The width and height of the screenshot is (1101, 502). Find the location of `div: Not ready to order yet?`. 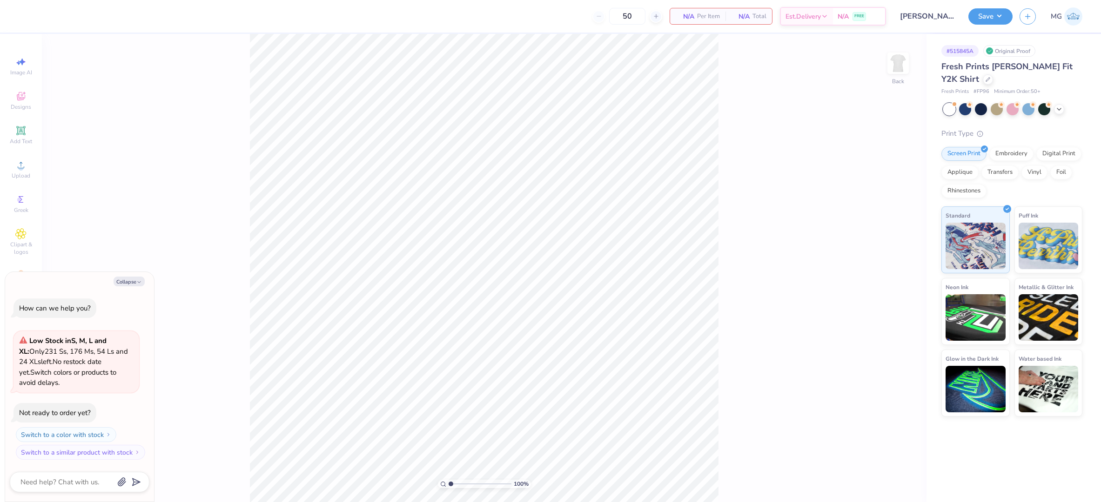

div: Not ready to order yet? is located at coordinates (55, 413).